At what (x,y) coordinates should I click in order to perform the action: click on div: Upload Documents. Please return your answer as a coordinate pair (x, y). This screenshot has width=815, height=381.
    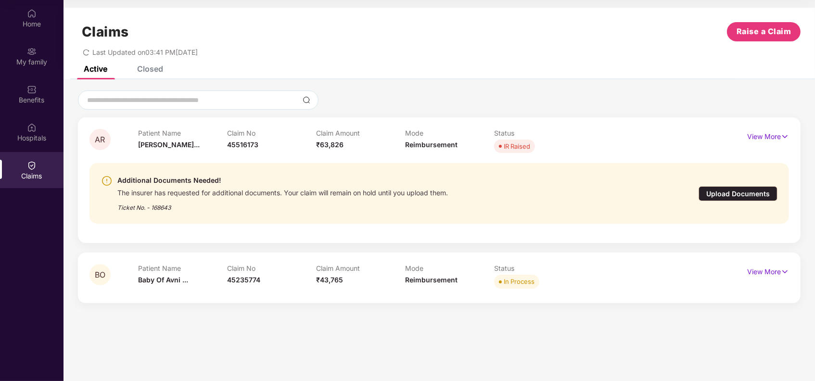
    Looking at the image, I should click on (738, 193).